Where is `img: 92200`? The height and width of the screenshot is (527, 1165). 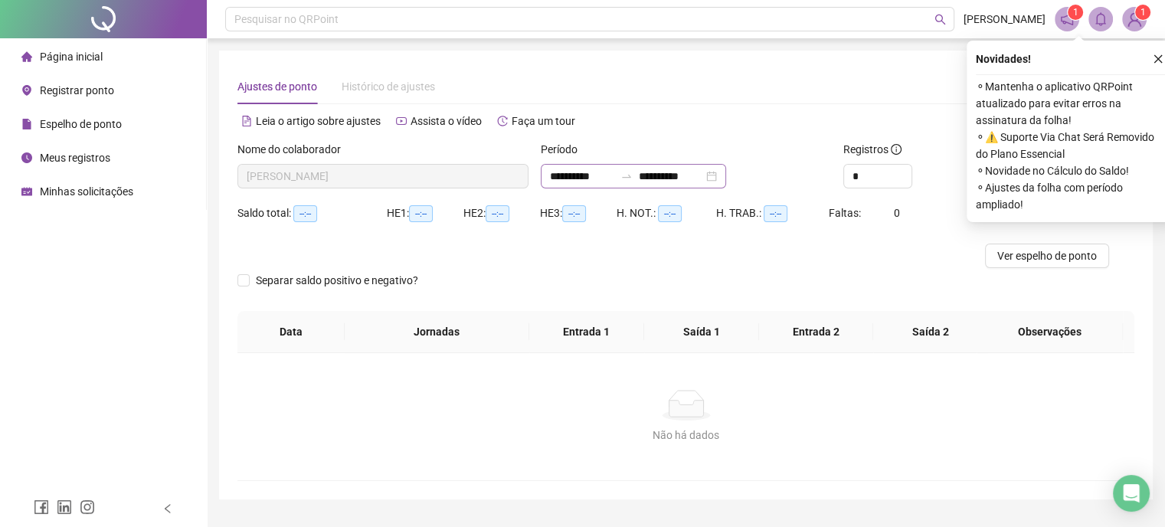 img: 92200 is located at coordinates (1134, 19).